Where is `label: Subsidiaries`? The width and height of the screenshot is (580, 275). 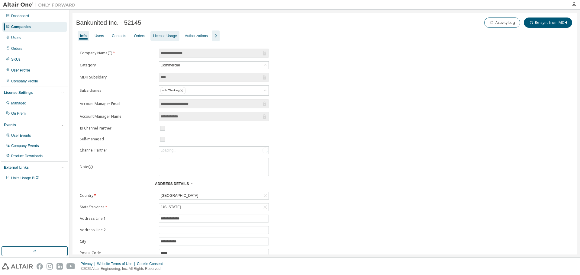
label: Subsidiaries is located at coordinates (118, 91).